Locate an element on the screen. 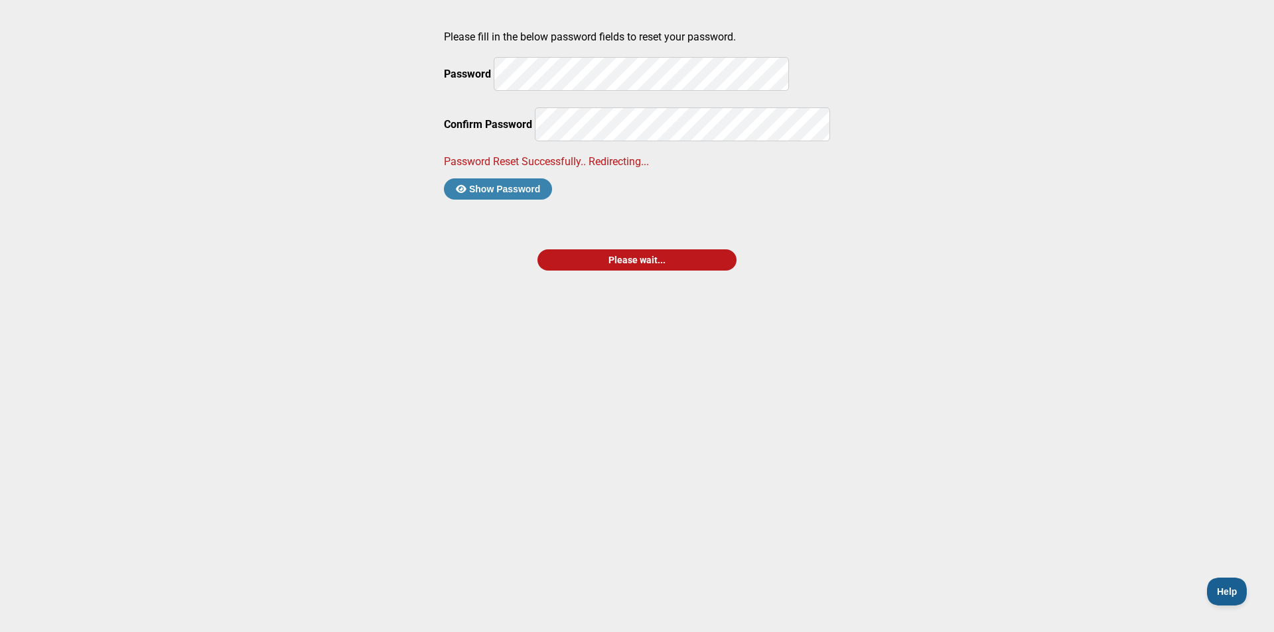 The image size is (1274, 632). p: Please fill in the below password fields to reset your password. is located at coordinates (637, 36).